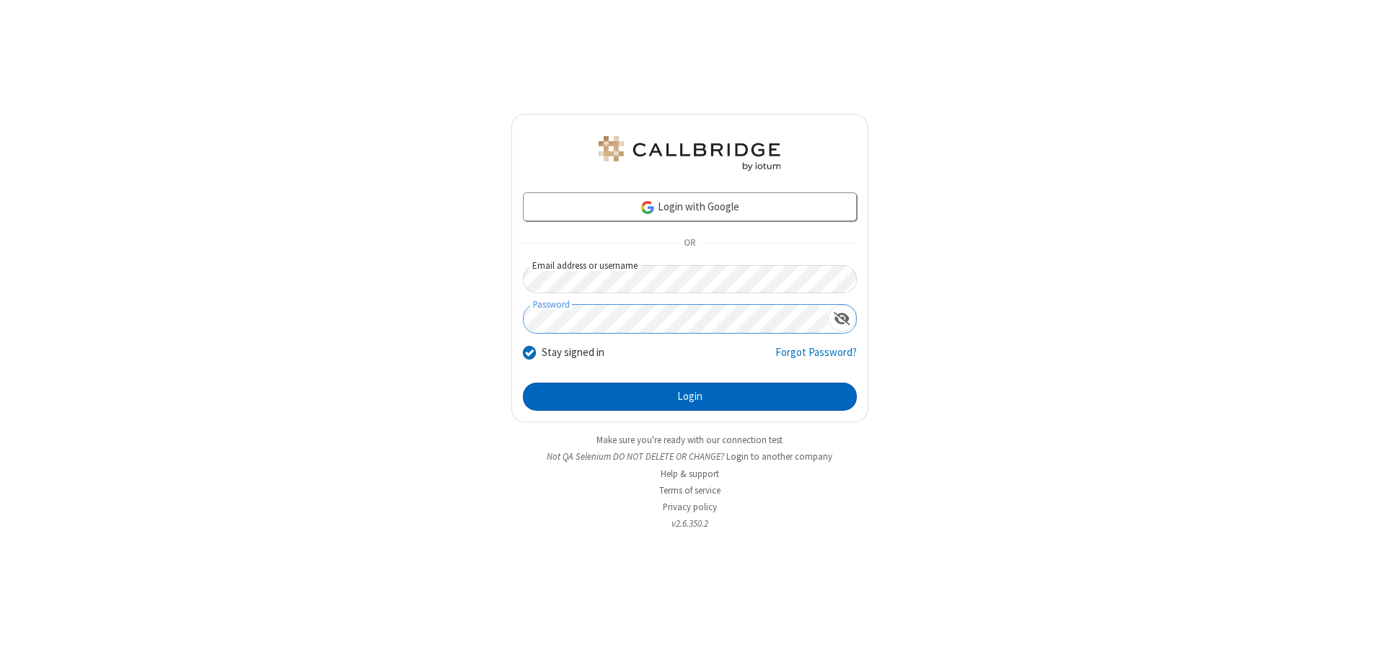 The height and width of the screenshot is (655, 1379). What do you see at coordinates (689, 207) in the screenshot?
I see `a: Login with Google` at bounding box center [689, 207].